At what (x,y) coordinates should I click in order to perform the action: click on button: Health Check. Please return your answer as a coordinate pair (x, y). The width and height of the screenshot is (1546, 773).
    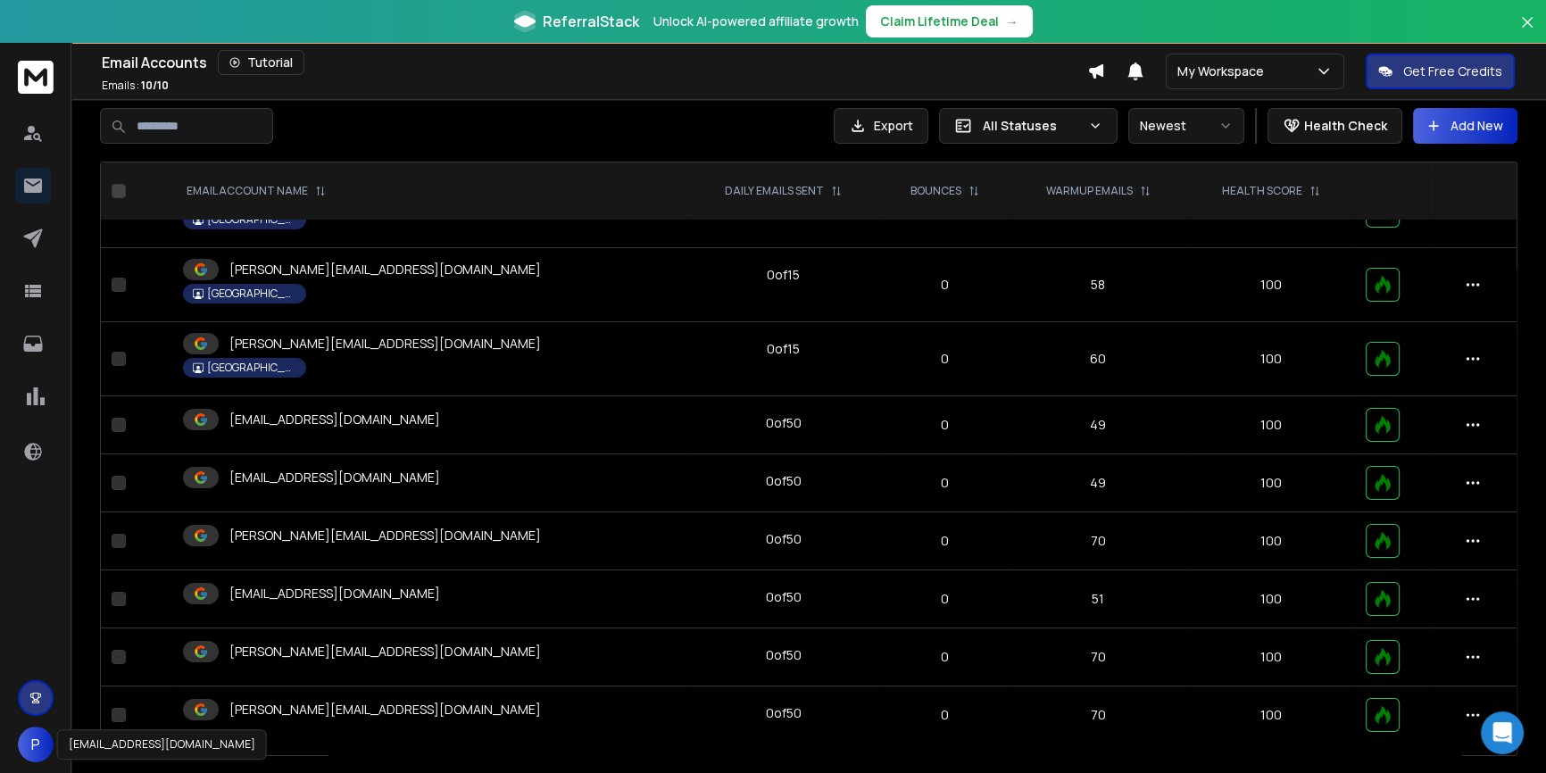
    Looking at the image, I should click on (1335, 126).